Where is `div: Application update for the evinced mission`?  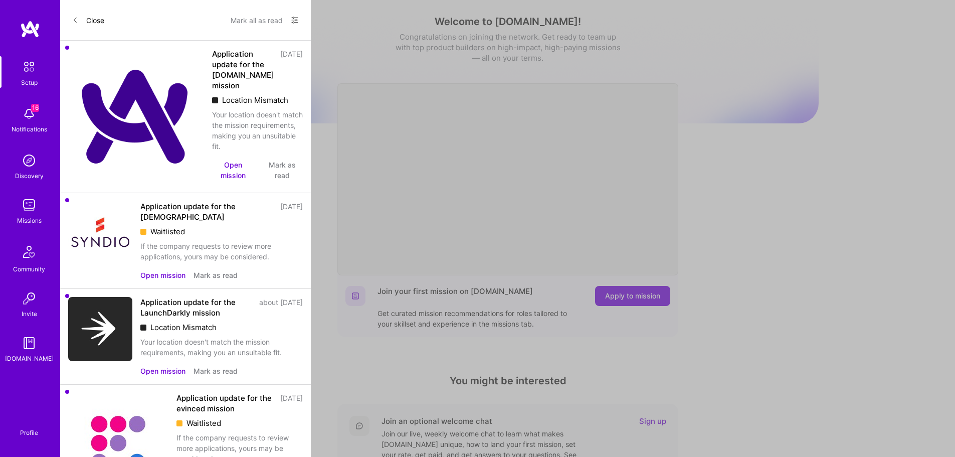 div: Application update for the evinced mission is located at coordinates (225, 403).